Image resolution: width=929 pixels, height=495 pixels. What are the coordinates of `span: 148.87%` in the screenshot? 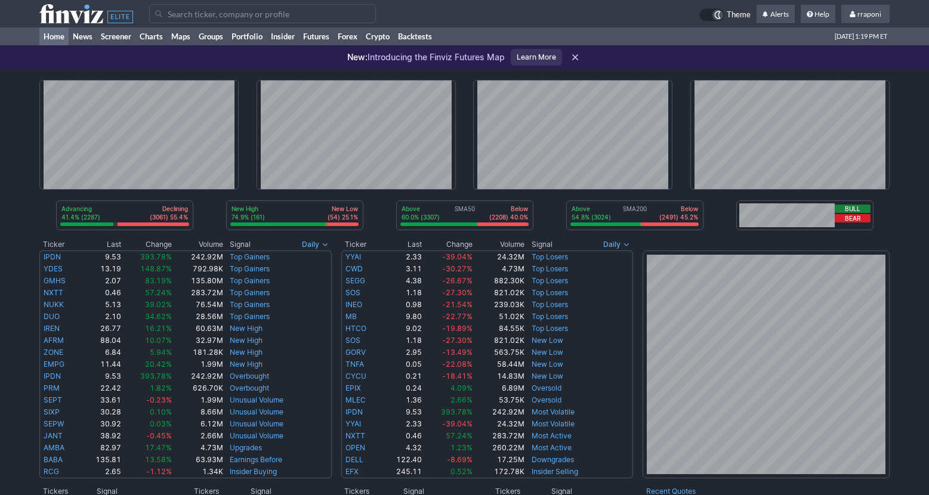 It's located at (156, 268).